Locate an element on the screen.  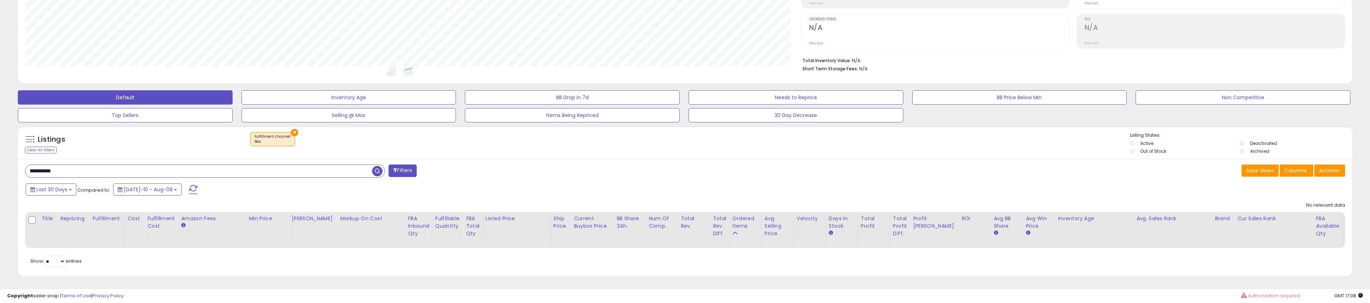
div: No relevant data is located at coordinates (1325, 205).